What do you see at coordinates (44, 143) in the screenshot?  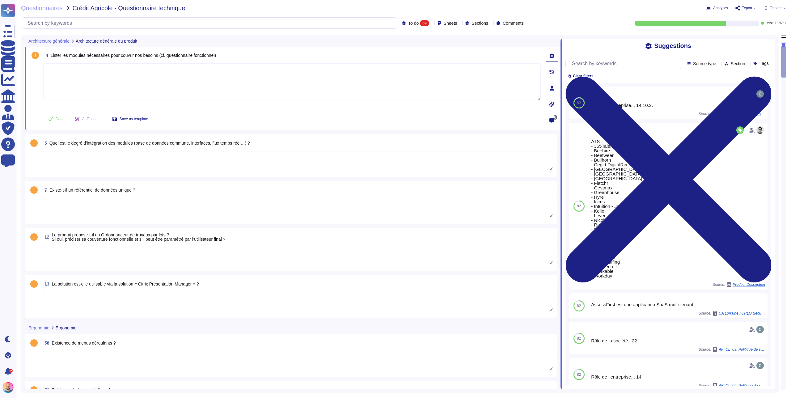 I see `span: 5` at bounding box center [44, 143].